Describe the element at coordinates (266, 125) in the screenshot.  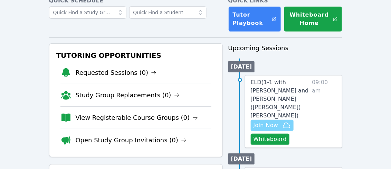
I see `span: Join Now` at that location.